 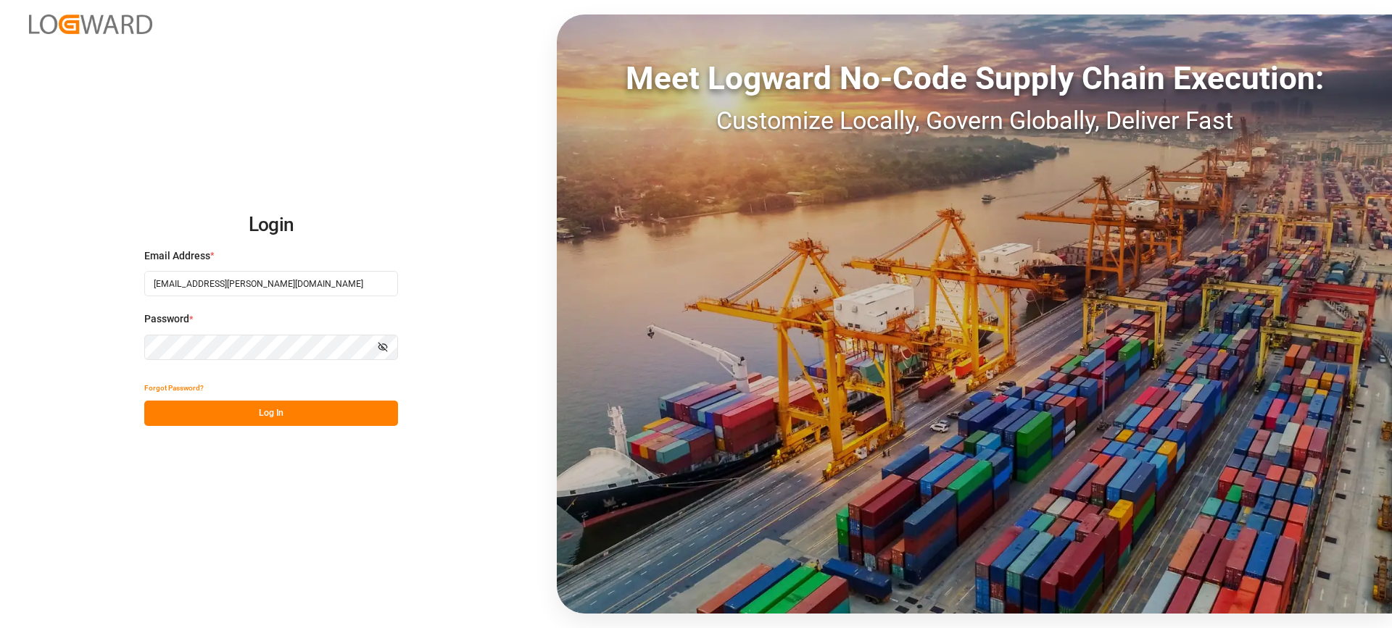 I want to click on h2: Login, so click(x=271, y=225).